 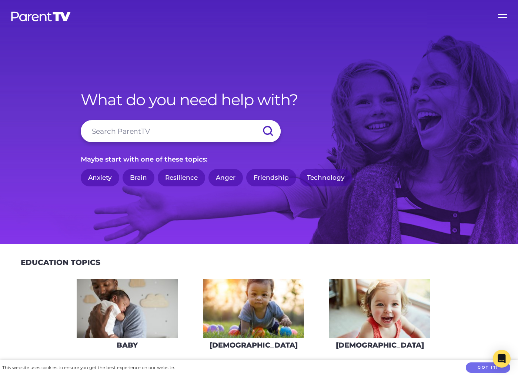 What do you see at coordinates (139, 177) in the screenshot?
I see `a: Brain` at bounding box center [139, 177].